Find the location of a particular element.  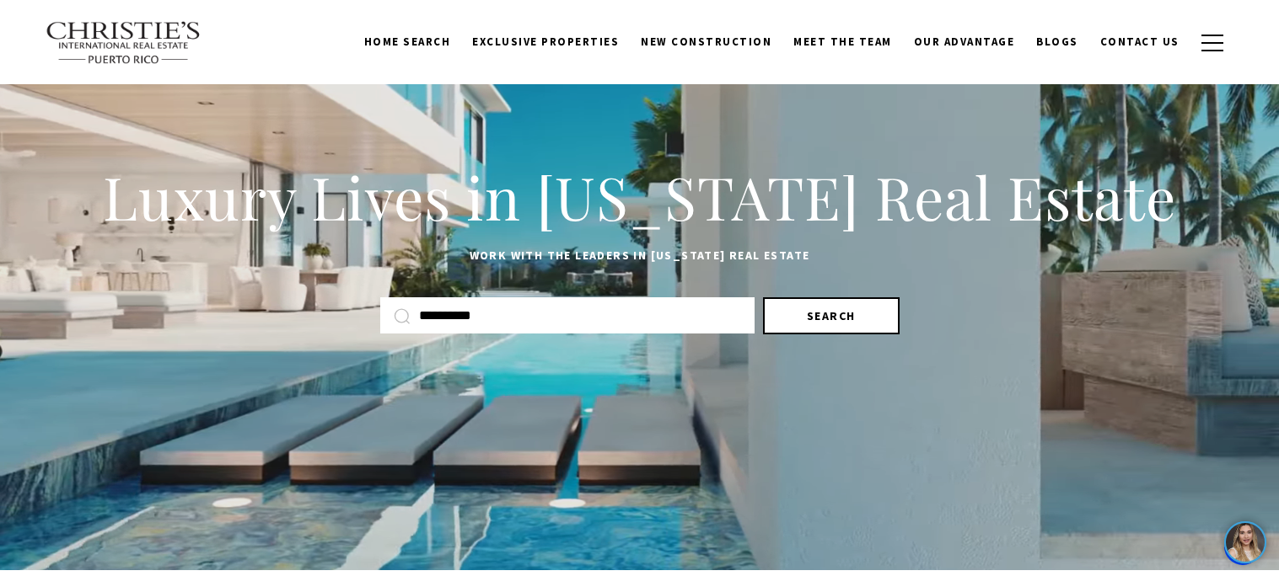

a: Our Advantage is located at coordinates (964, 42).